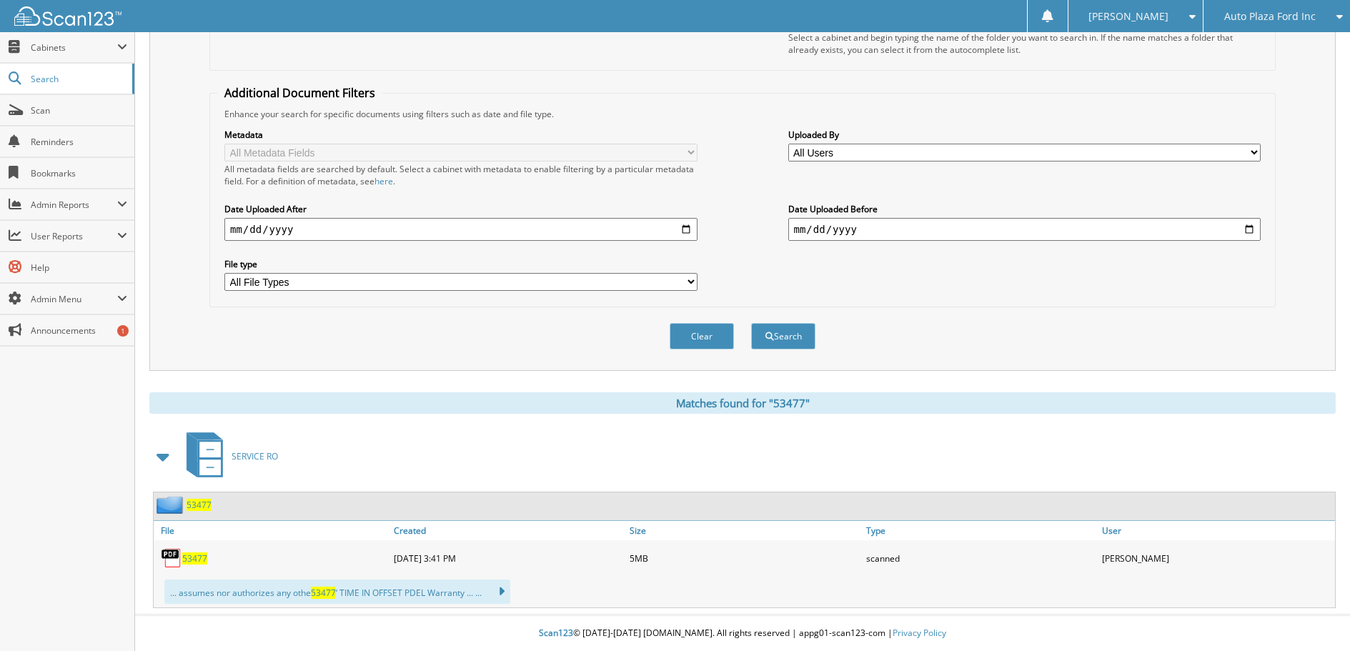 This screenshot has width=1350, height=651. Describe the element at coordinates (74, 236) in the screenshot. I see `span: User Reports` at that location.